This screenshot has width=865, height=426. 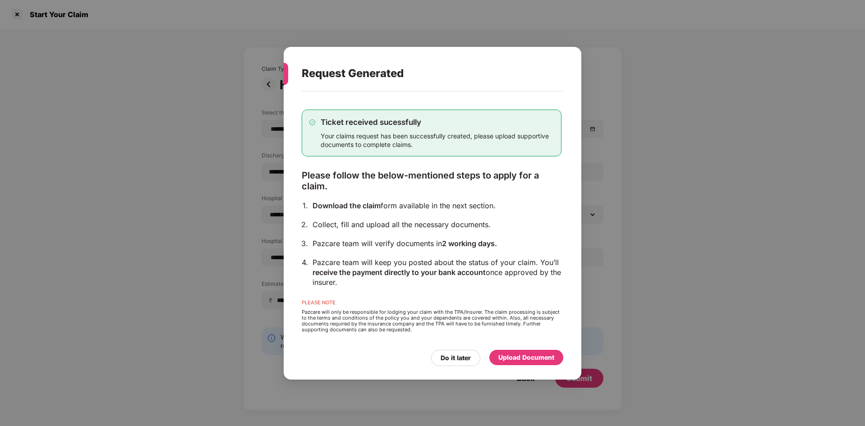 What do you see at coordinates (305, 262) in the screenshot?
I see `div: 4.` at bounding box center [305, 262].